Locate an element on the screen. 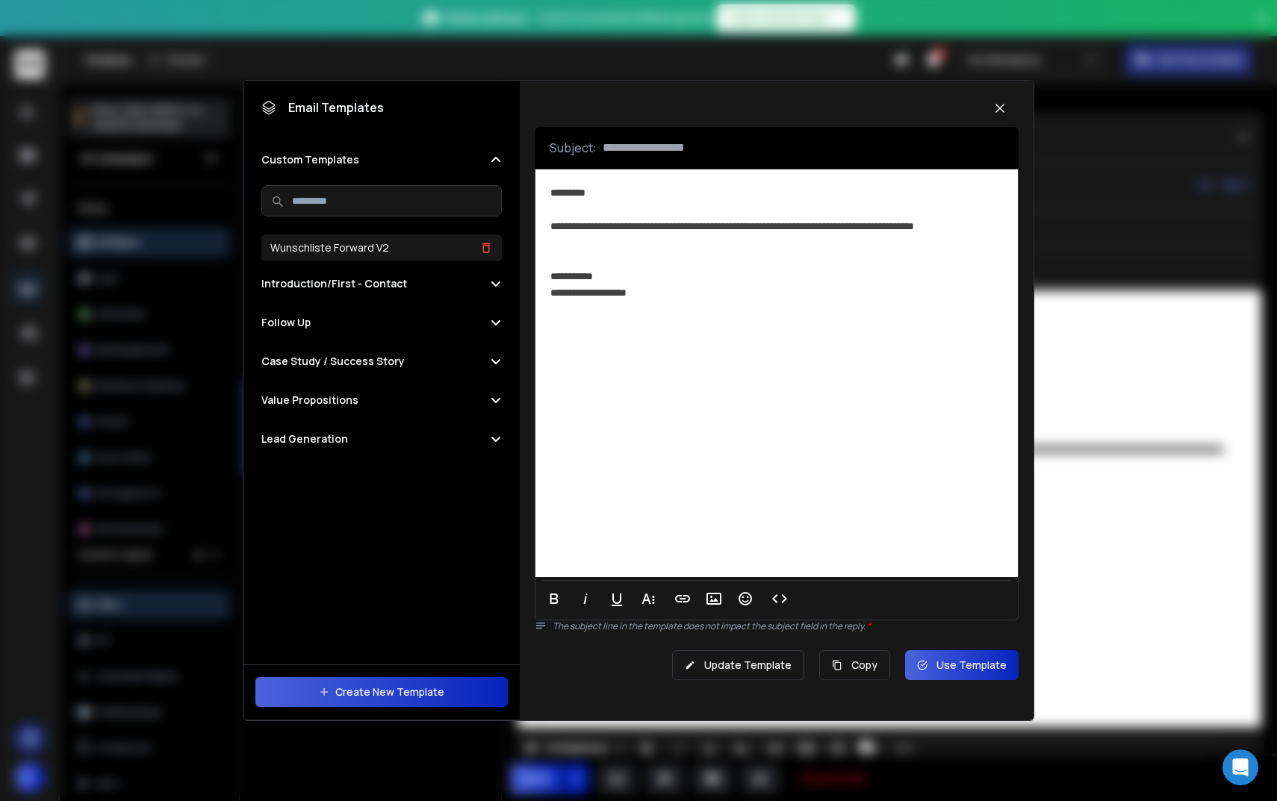  button: Italic (⌘I) is located at coordinates (585, 599).